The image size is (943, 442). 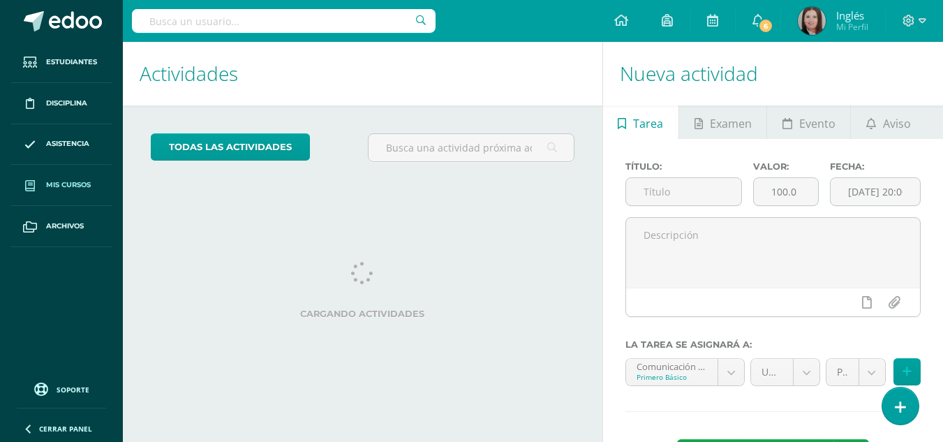 What do you see at coordinates (68, 144) in the screenshot?
I see `span: Asistencia` at bounding box center [68, 144].